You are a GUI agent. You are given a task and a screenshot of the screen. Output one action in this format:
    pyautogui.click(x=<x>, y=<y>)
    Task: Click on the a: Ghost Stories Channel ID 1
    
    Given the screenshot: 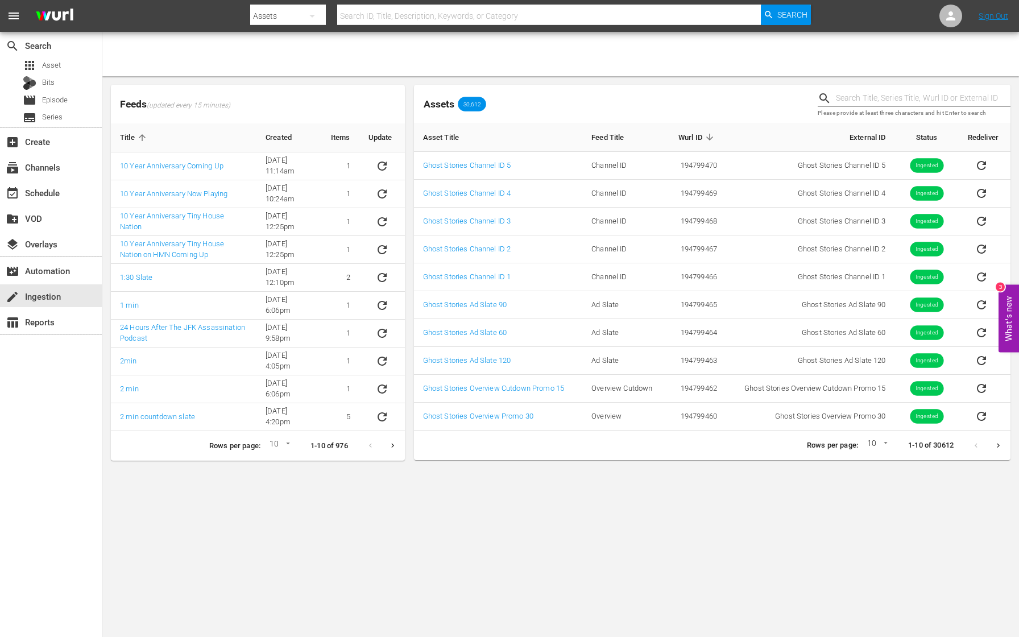 What is the action you would take?
    pyautogui.click(x=467, y=276)
    